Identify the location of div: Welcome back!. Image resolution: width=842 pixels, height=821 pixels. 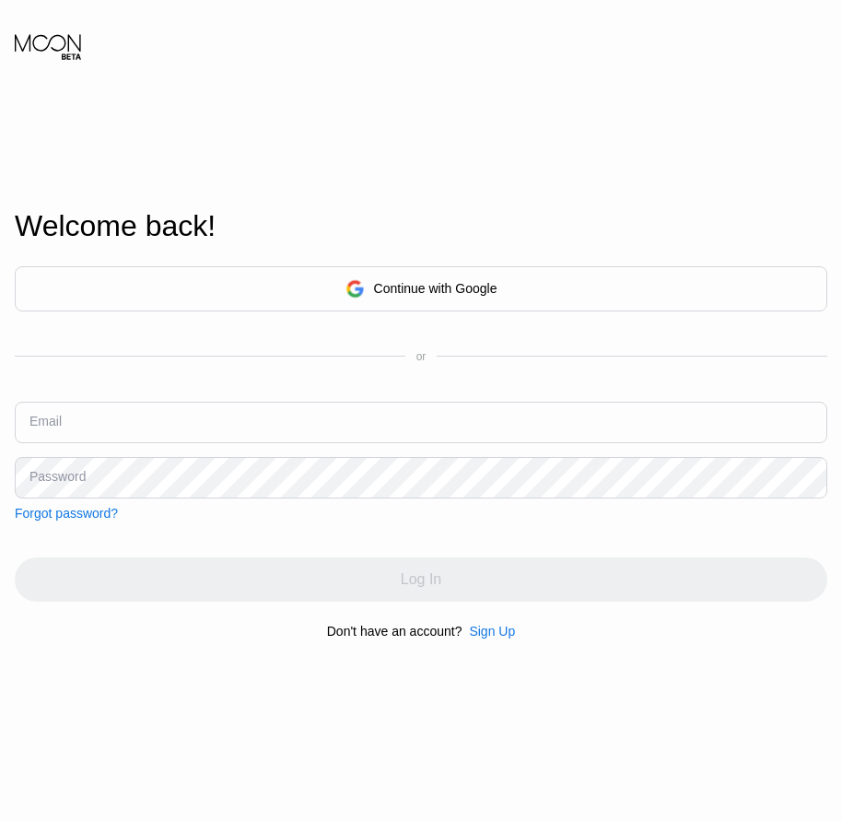
(421, 226).